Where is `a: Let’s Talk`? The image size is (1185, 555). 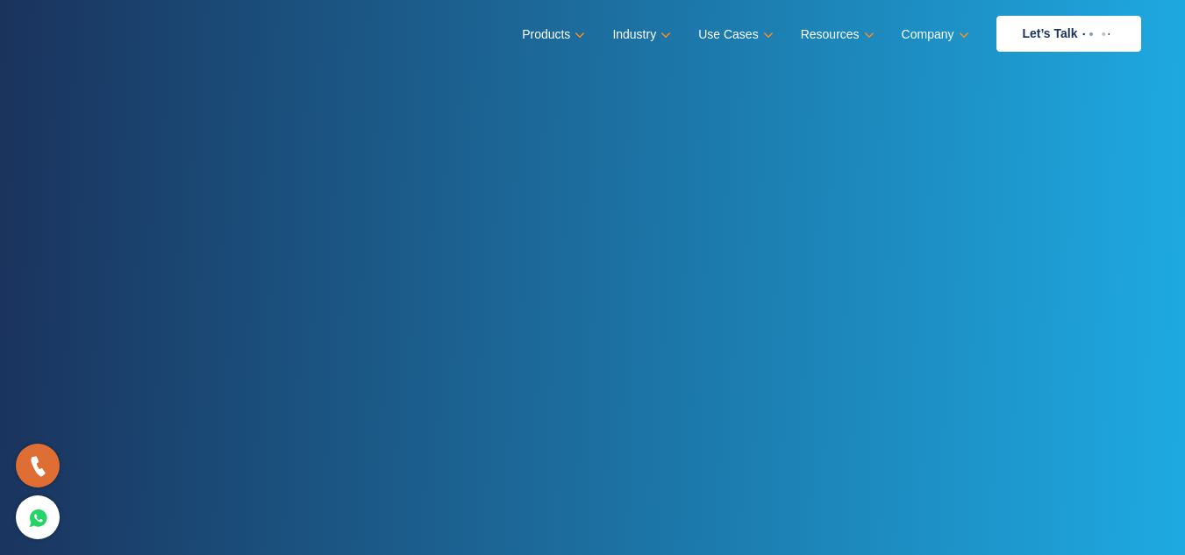 a: Let’s Talk is located at coordinates (1068, 33).